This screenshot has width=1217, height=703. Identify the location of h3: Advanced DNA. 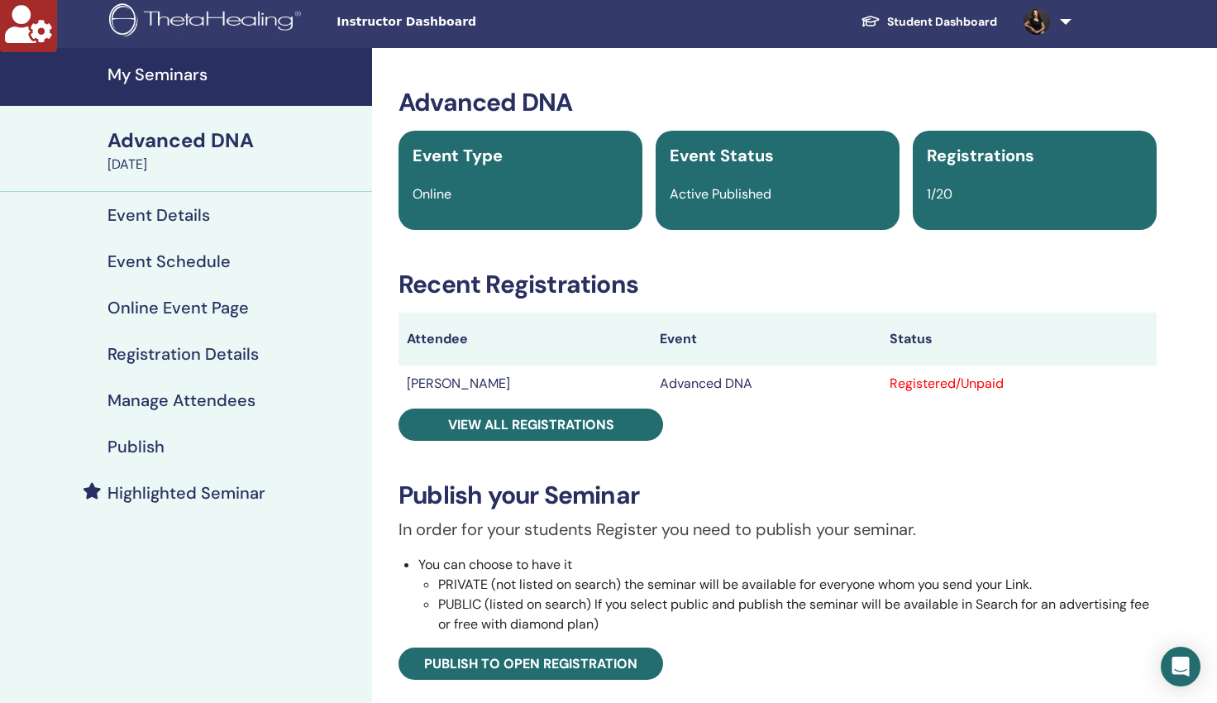
(777, 103).